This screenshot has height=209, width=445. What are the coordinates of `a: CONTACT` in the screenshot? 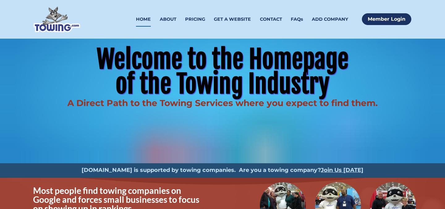 It's located at (271, 19).